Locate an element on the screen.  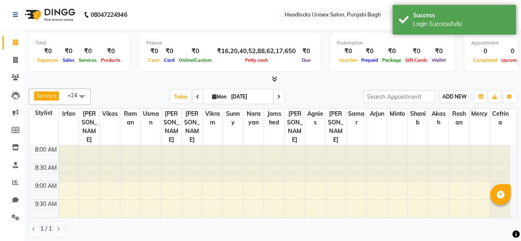
span: ⁠Agnies is located at coordinates (315, 118).